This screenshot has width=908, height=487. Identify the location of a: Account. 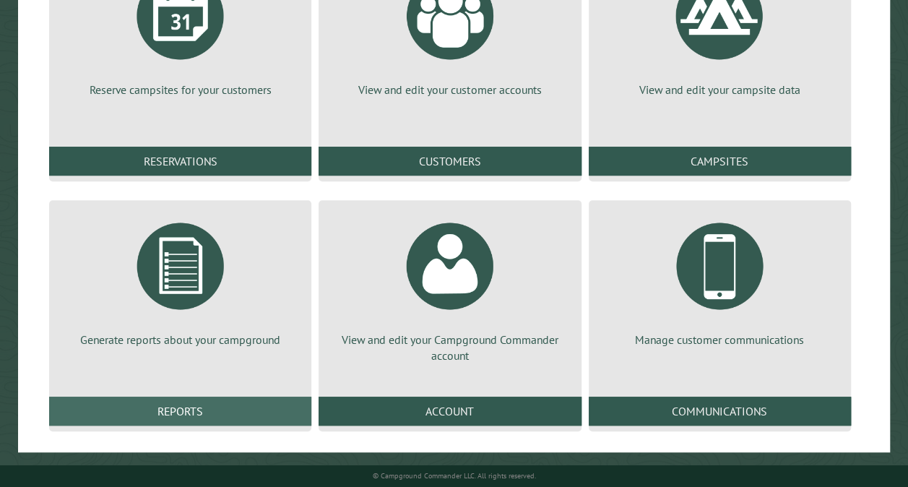
(449, 411).